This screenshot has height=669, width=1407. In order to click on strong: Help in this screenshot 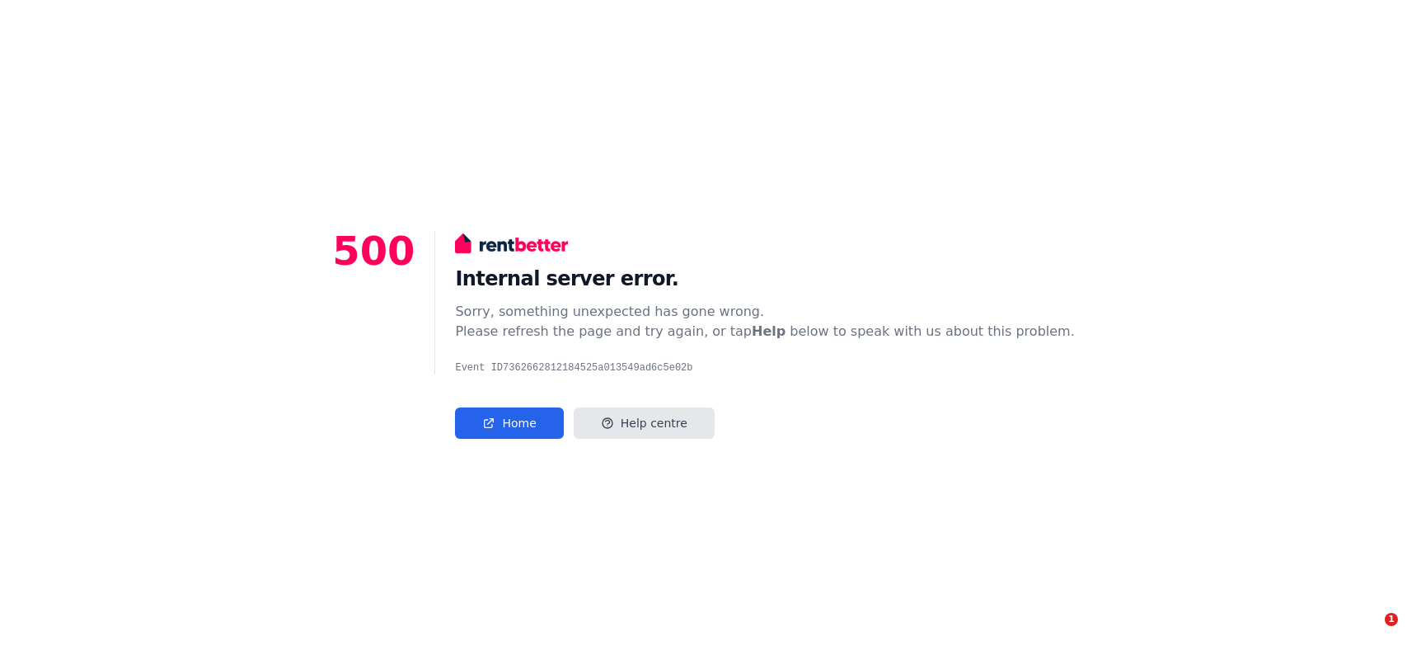, I will do `click(768, 331)`.